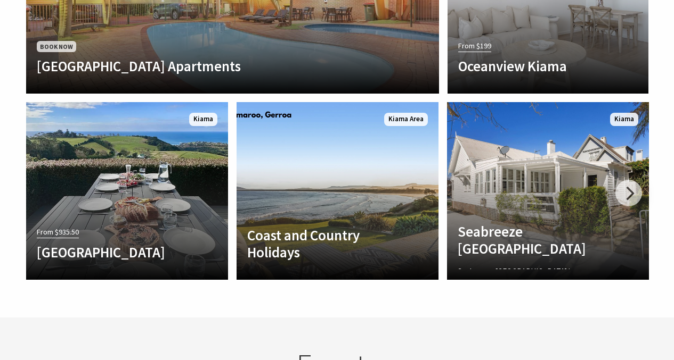 The width and height of the screenshot is (674, 360). Describe the element at coordinates (58, 232) in the screenshot. I see `span: From $935.50` at that location.